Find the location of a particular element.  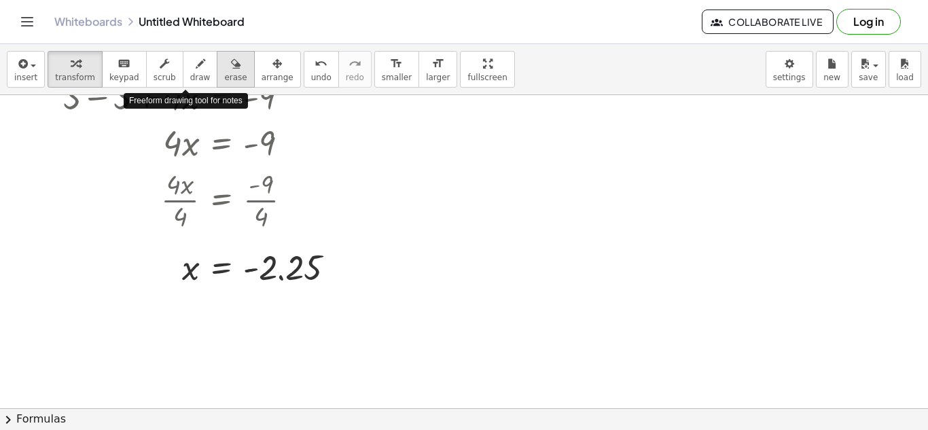

button: erase is located at coordinates (235, 69).